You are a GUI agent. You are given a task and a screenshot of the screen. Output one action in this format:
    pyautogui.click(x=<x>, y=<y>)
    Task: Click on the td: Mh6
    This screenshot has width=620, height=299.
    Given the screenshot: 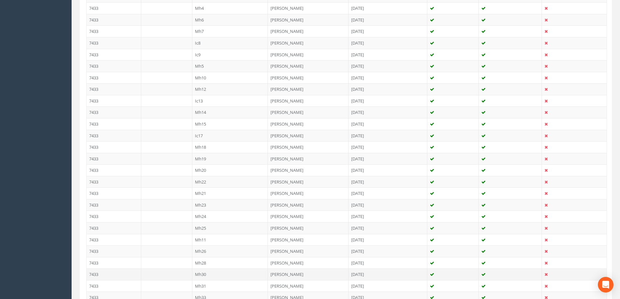 What is the action you would take?
    pyautogui.click(x=230, y=20)
    